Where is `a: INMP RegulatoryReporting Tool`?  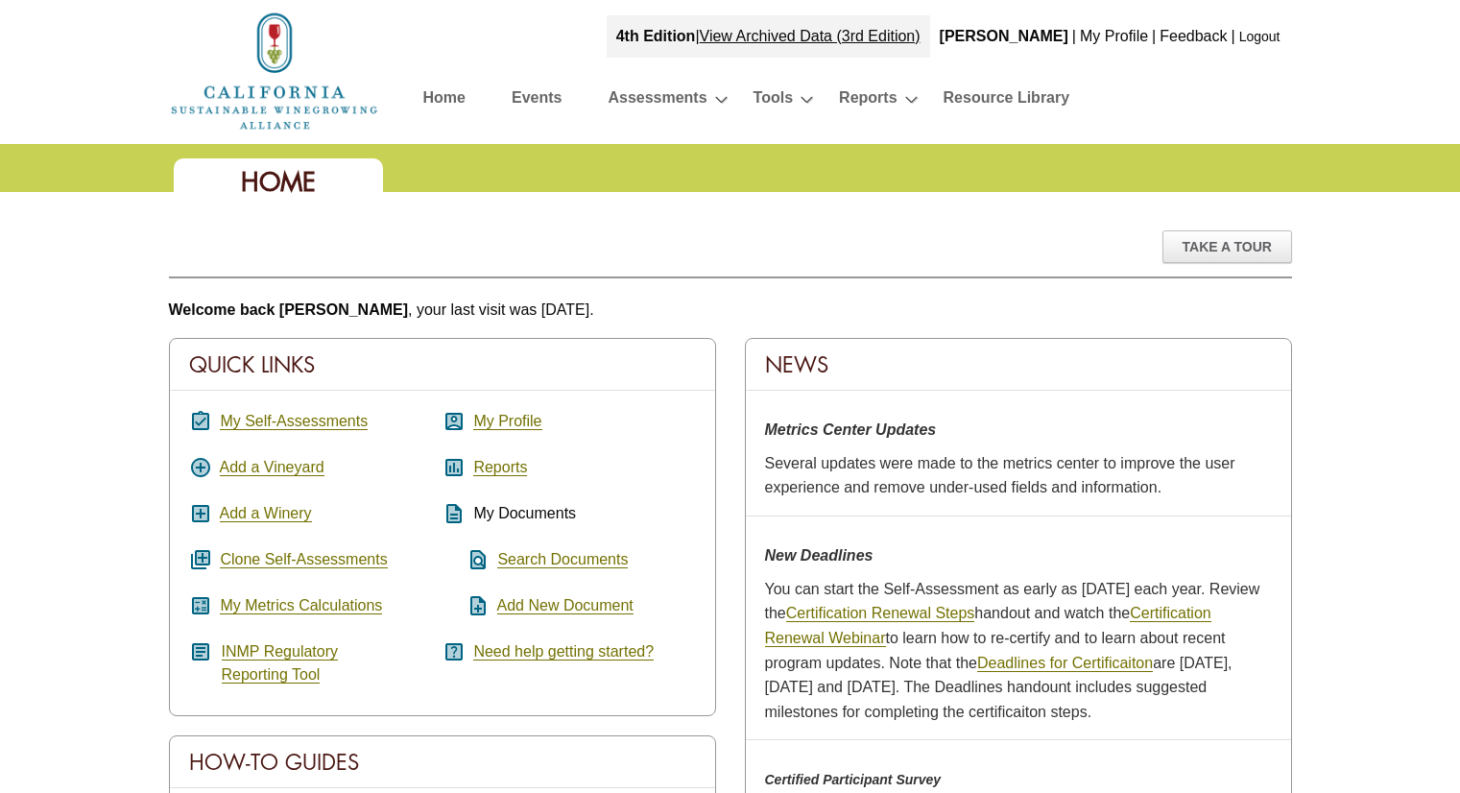 a: INMP RegulatoryReporting Tool is located at coordinates (280, 663).